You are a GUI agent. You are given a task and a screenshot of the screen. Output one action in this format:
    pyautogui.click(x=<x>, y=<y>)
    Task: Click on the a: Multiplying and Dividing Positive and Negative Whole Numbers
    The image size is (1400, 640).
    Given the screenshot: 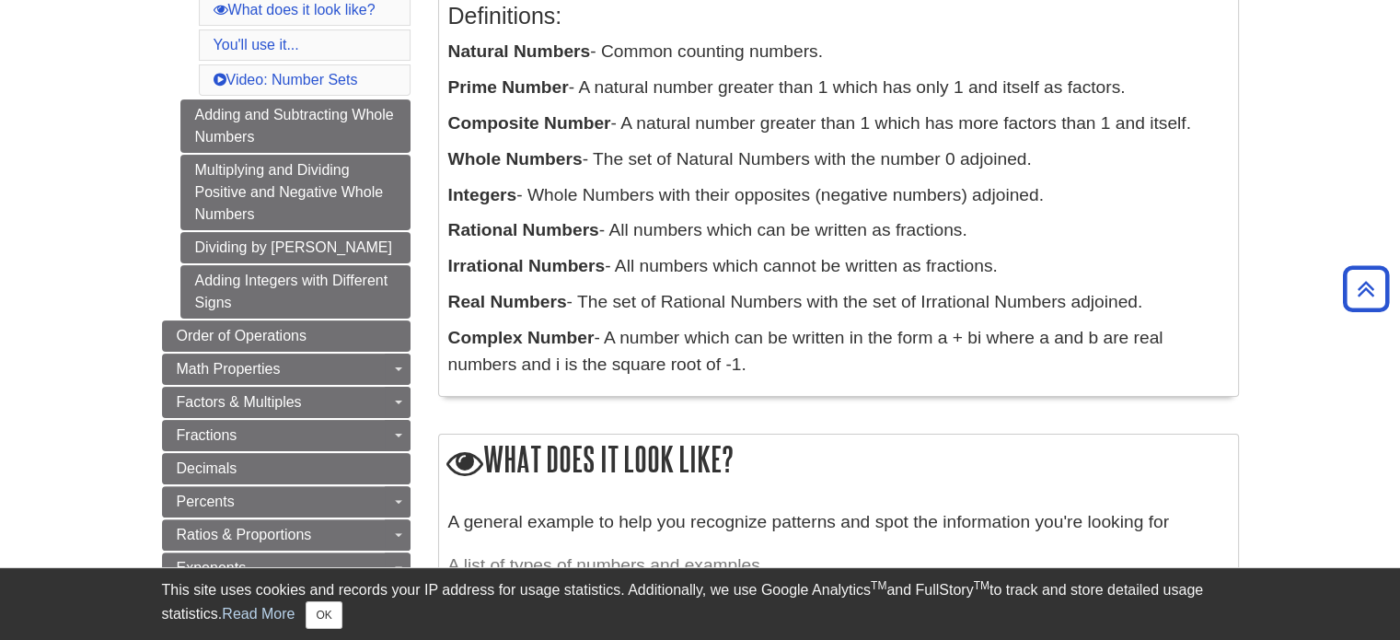 What is the action you would take?
    pyautogui.click(x=295, y=192)
    